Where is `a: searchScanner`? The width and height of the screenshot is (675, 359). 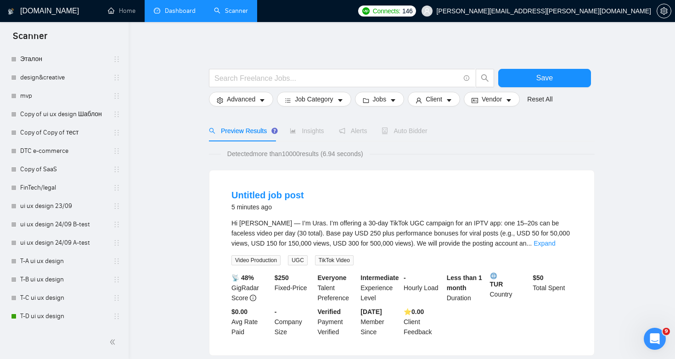
a: searchScanner is located at coordinates (231, 11).